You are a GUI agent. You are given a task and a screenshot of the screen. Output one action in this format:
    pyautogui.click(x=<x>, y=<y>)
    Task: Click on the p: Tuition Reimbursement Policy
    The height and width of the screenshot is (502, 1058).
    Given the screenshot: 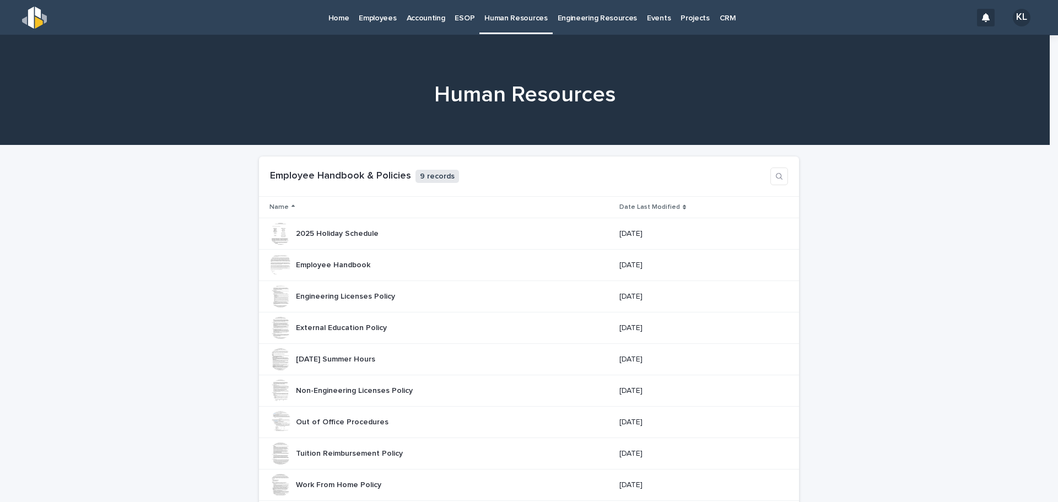 What is the action you would take?
    pyautogui.click(x=350, y=452)
    